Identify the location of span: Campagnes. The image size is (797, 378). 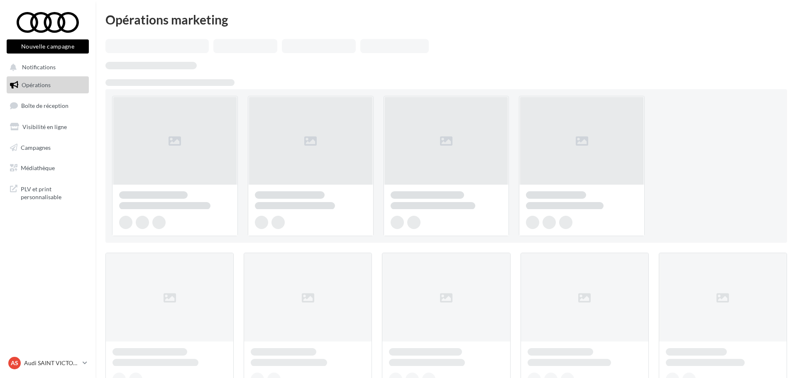
(36, 147).